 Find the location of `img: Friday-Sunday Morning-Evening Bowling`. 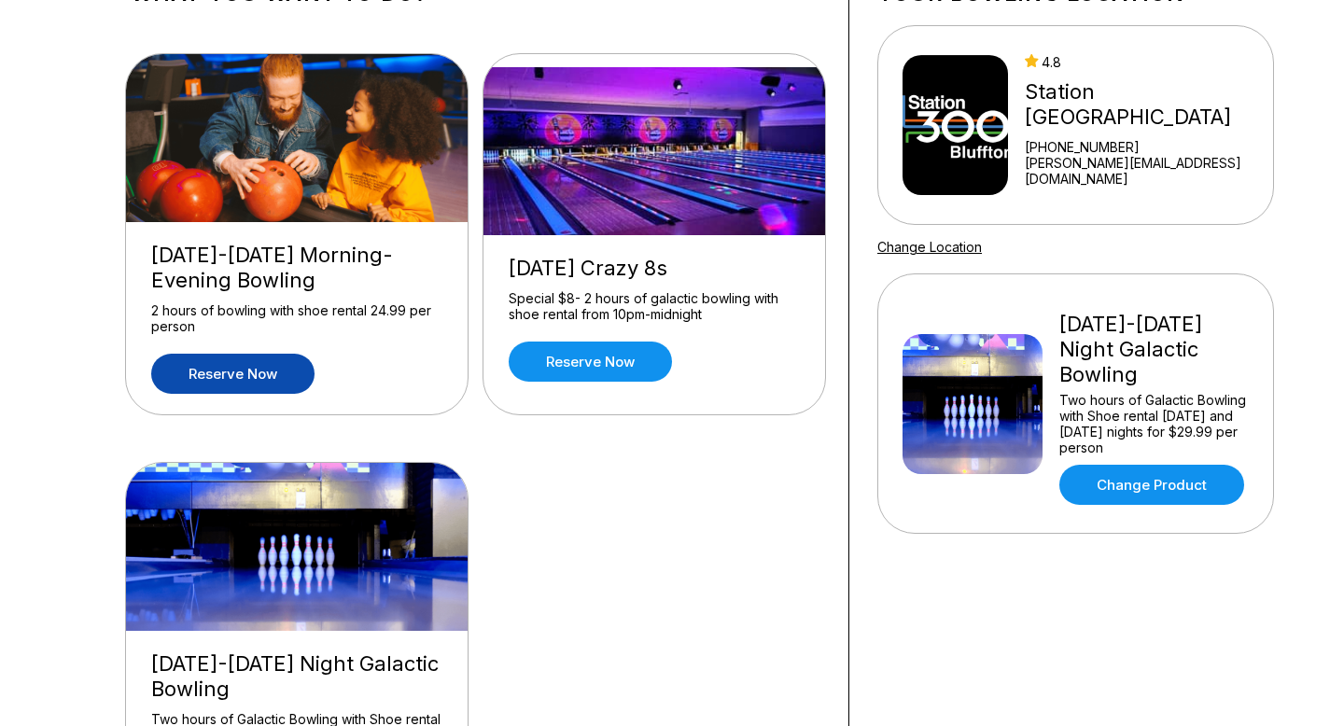

img: Friday-Sunday Morning-Evening Bowling is located at coordinates (298, 138).